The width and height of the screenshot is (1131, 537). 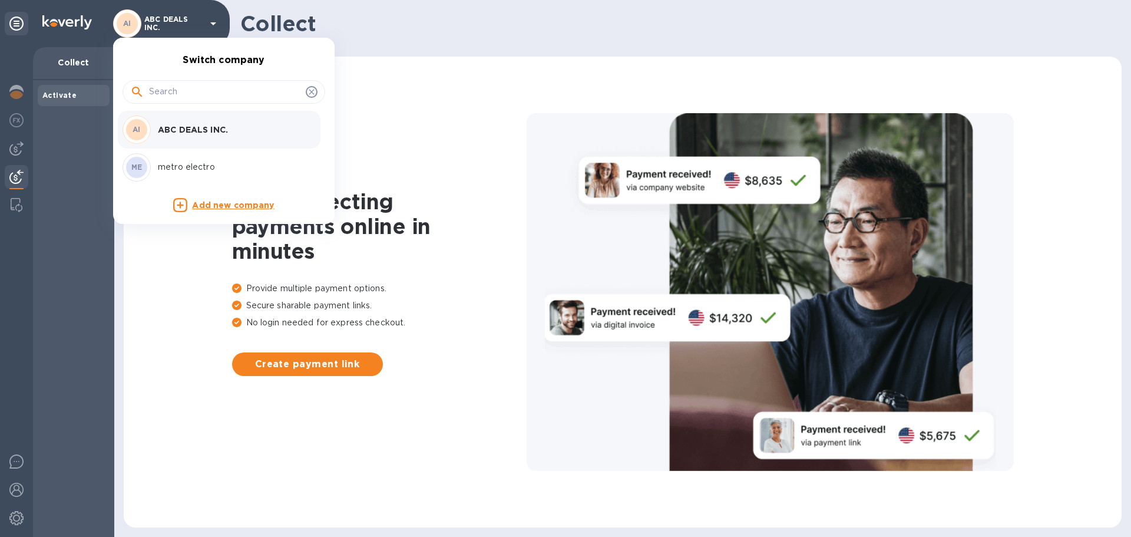 I want to click on input: Search, so click(x=225, y=92).